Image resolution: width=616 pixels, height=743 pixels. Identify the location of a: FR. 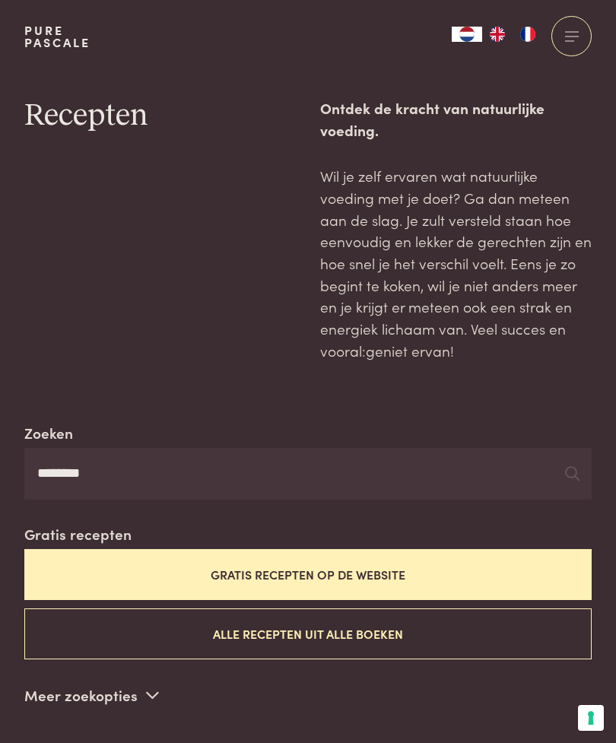
(527, 34).